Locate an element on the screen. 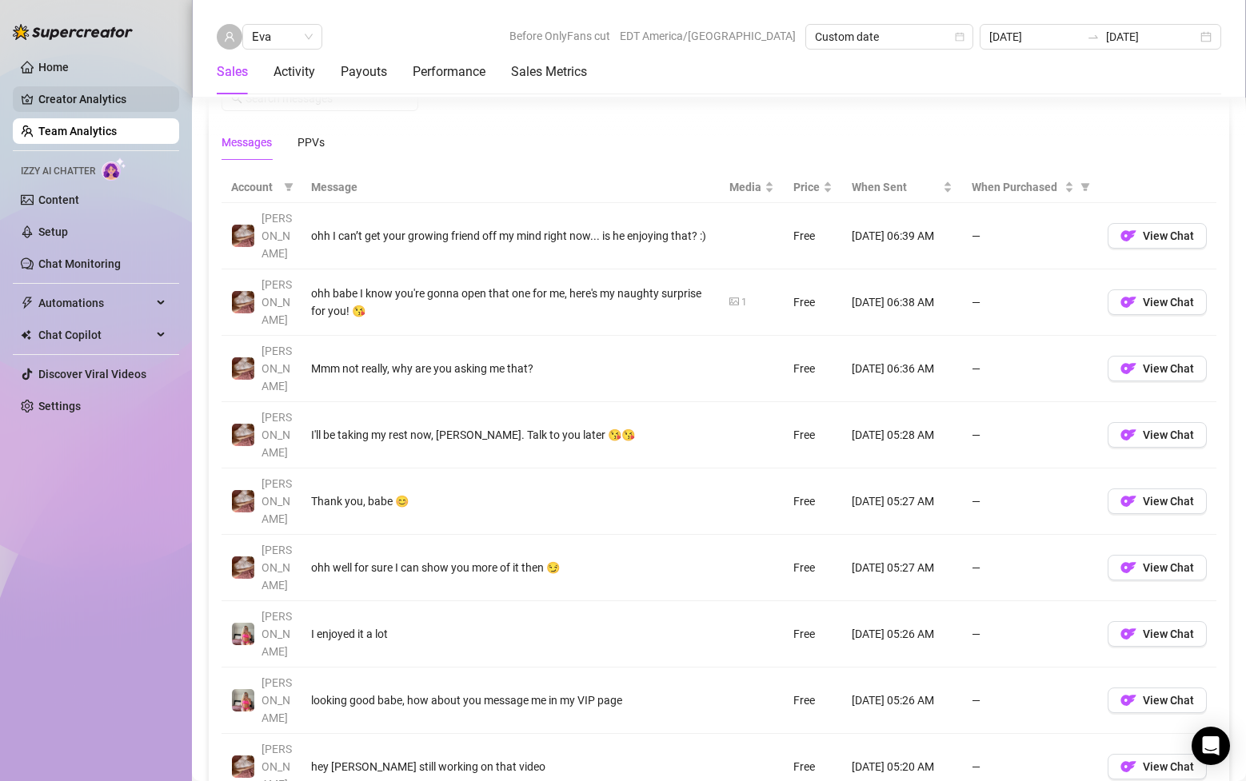 The height and width of the screenshot is (781, 1246). div: Performance is located at coordinates (448, 72).